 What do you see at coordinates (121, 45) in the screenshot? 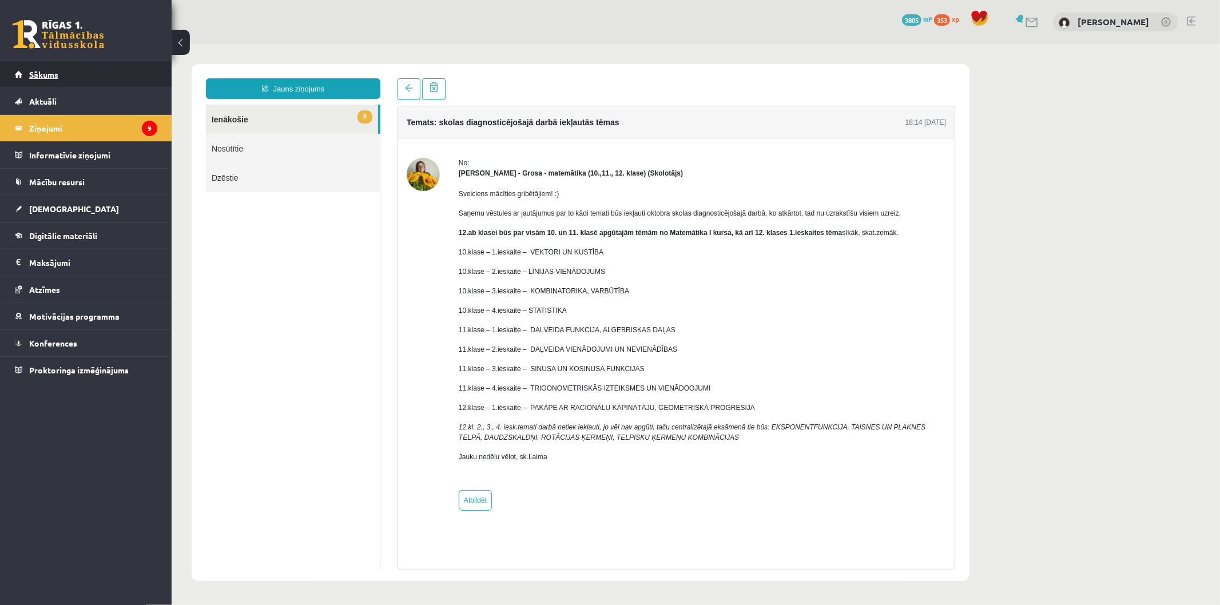
I see `a: Jauns ziņojums` at bounding box center [121, 45].